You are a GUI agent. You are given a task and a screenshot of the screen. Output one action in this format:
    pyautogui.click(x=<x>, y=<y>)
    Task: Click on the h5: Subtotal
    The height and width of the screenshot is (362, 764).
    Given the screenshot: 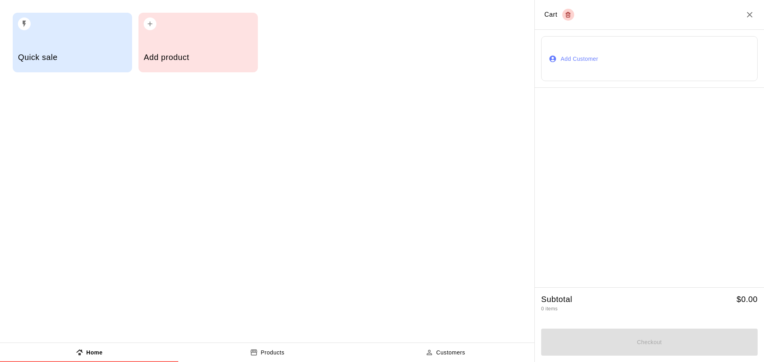 What is the action you would take?
    pyautogui.click(x=557, y=300)
    